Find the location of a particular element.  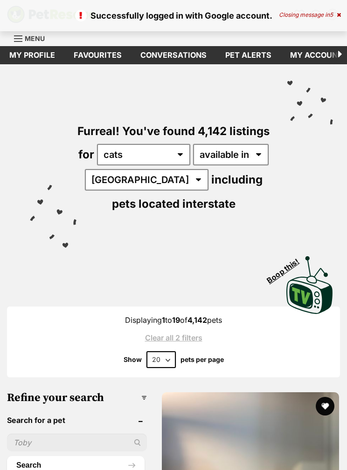

h3: Refine your search is located at coordinates (77, 398).